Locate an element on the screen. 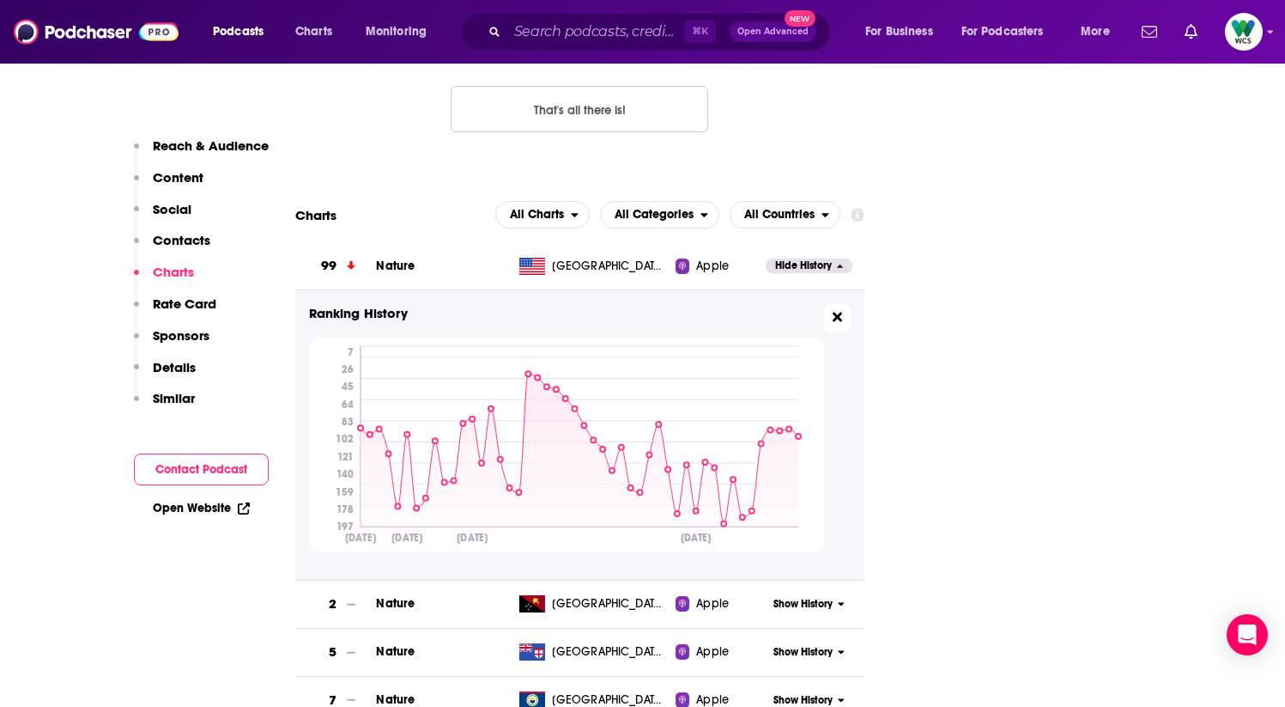 Image resolution: width=1285 pixels, height=707 pixels. p: Rate Card is located at coordinates (185, 303).